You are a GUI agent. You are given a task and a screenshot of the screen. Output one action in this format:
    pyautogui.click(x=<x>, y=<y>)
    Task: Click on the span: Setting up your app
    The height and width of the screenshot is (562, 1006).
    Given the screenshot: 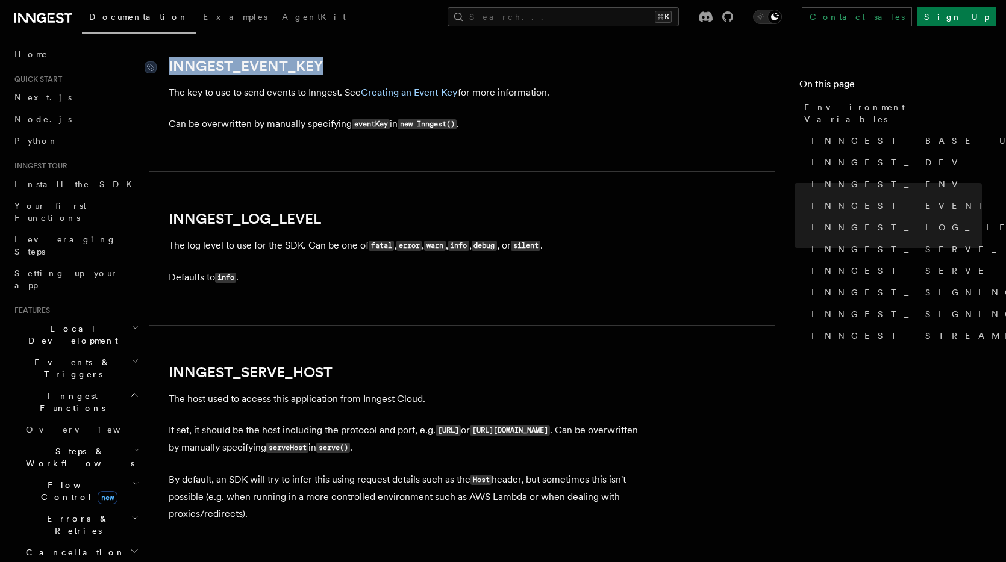 What is the action you would take?
    pyautogui.click(x=66, y=279)
    